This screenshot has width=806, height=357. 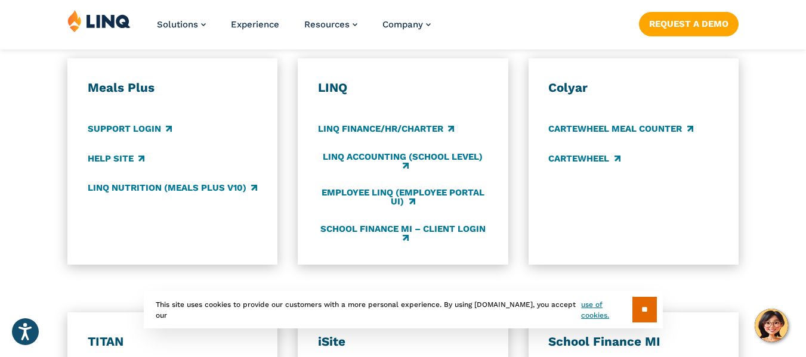 I want to click on a: Resources, so click(x=331, y=24).